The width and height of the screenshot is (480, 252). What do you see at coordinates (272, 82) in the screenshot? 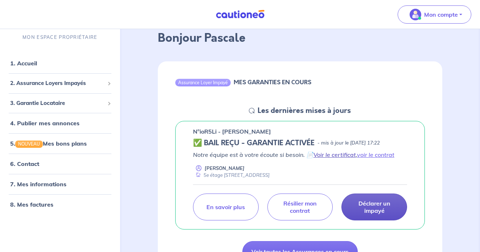
I see `h6: MES GARANTIES EN COURS` at bounding box center [272, 82].